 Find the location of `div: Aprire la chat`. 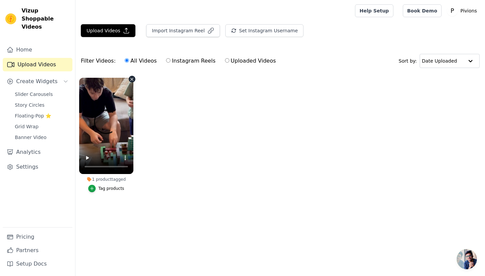

div: Aprire la chat is located at coordinates (467, 260).